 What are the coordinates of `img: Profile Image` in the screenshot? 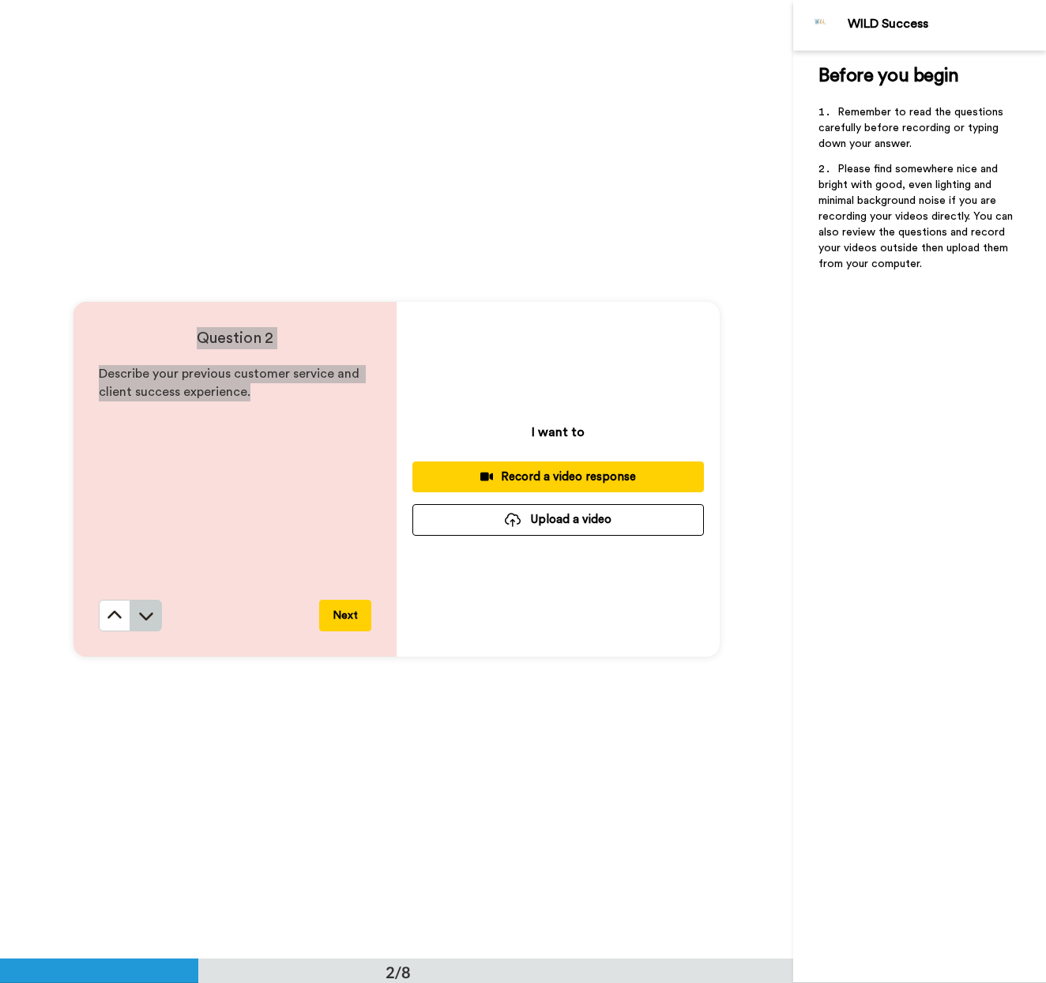 It's located at (821, 25).